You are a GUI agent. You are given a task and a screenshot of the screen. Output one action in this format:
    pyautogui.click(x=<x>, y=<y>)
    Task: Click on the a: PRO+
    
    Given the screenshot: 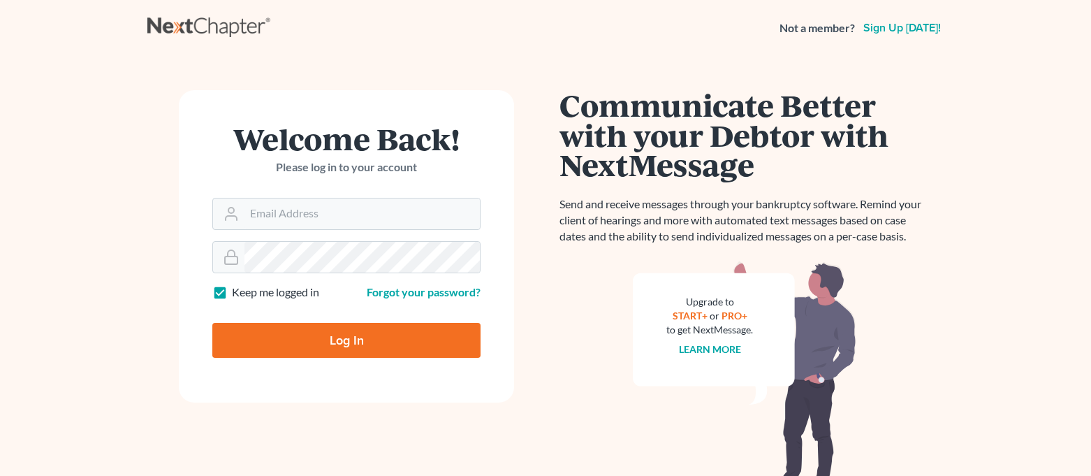 What is the action you would take?
    pyautogui.click(x=734, y=315)
    